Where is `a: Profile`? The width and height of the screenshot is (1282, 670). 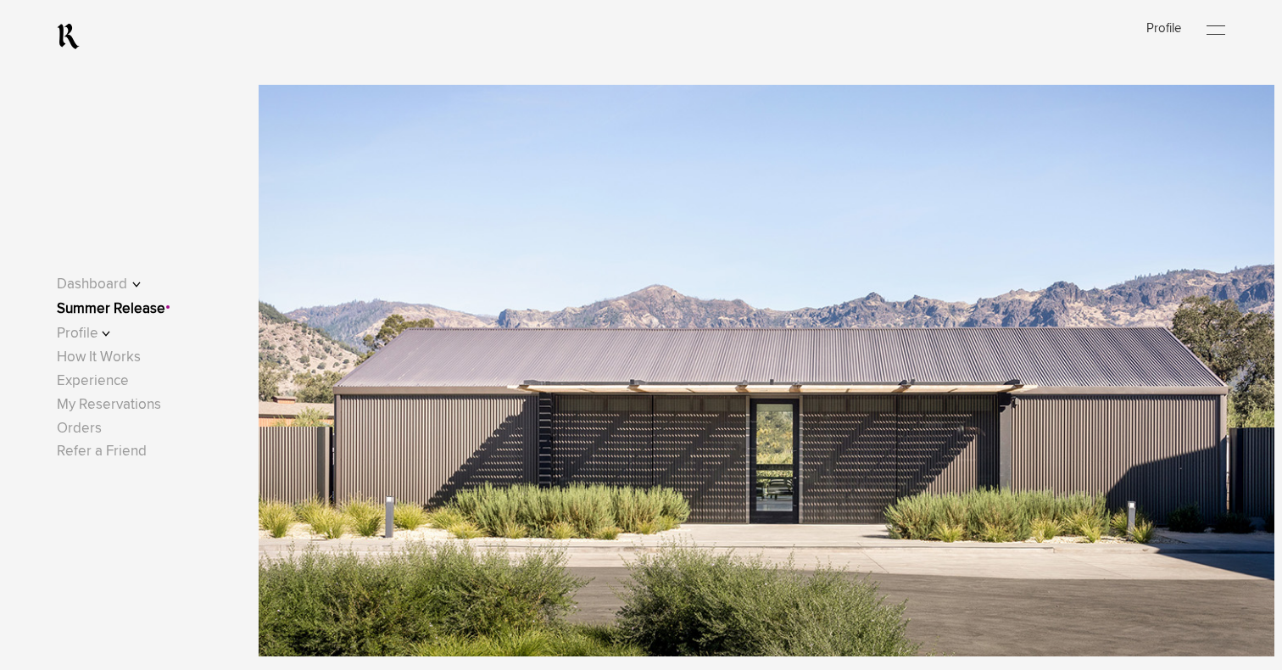
a: Profile is located at coordinates (1163, 28).